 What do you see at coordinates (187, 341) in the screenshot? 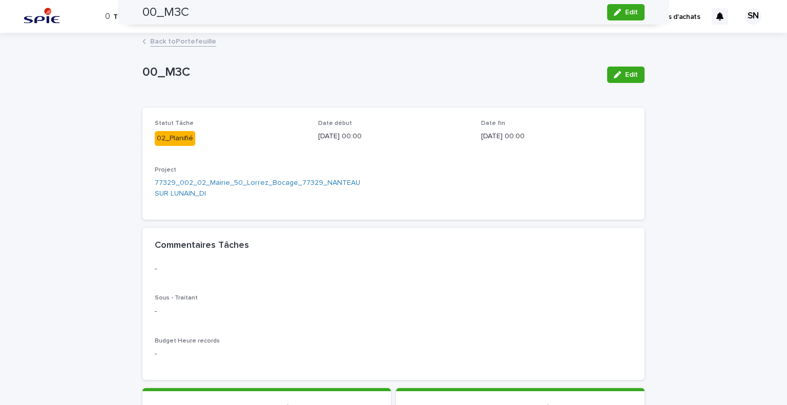
I see `span: Budget Heure records` at bounding box center [187, 341].